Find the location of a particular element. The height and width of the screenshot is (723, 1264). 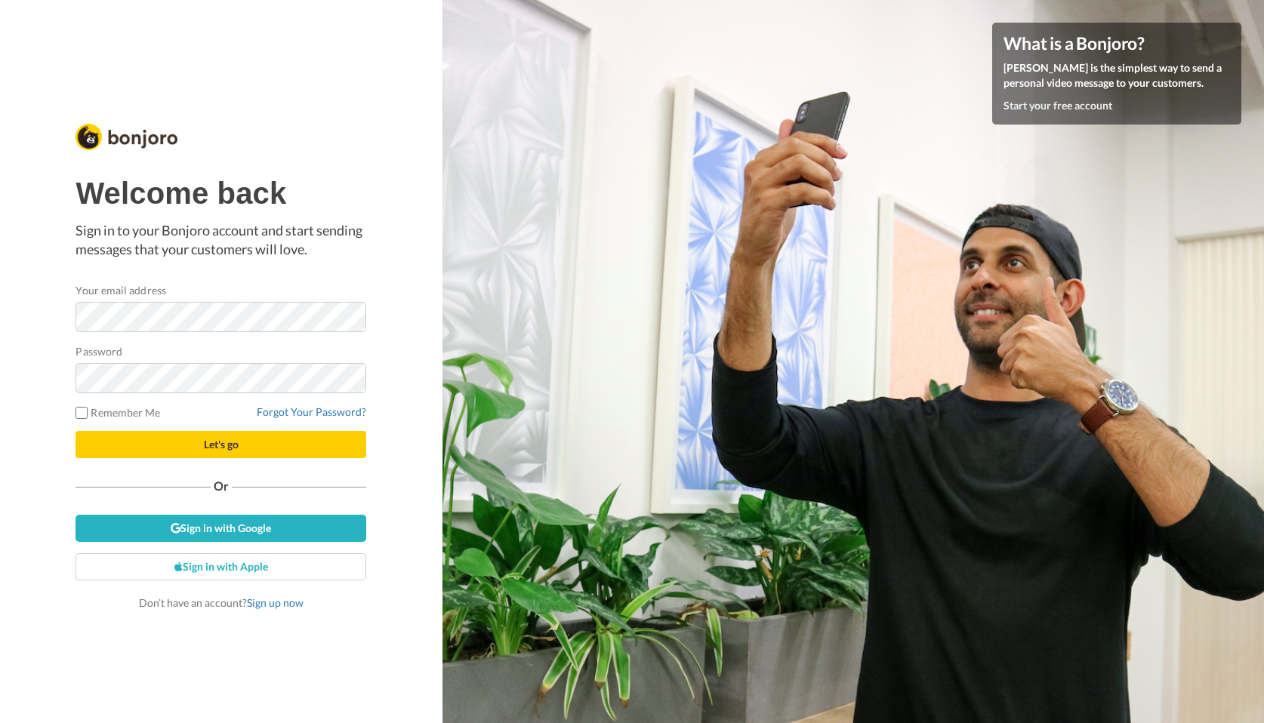

button: Let's go is located at coordinates (220, 445).